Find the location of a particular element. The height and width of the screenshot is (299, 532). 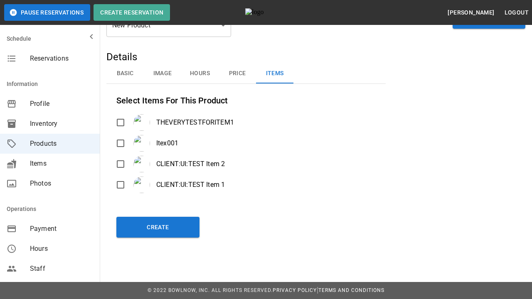

span: Hours is located at coordinates (62, 249).